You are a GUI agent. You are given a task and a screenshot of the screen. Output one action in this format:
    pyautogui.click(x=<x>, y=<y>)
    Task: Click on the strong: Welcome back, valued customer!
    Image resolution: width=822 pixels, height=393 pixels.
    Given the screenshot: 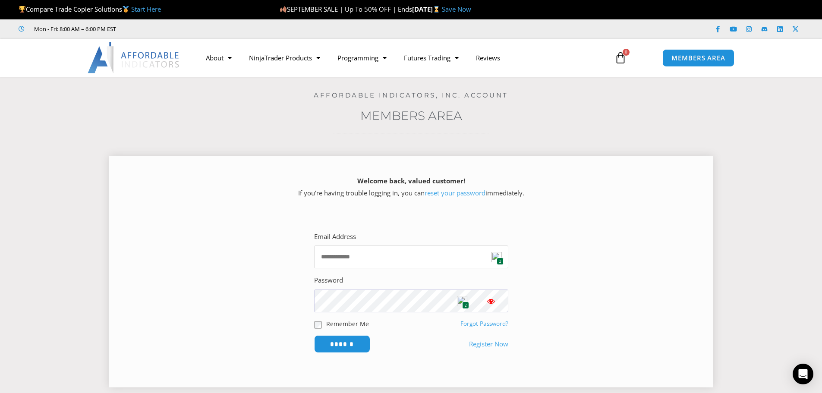 What is the action you would take?
    pyautogui.click(x=411, y=181)
    